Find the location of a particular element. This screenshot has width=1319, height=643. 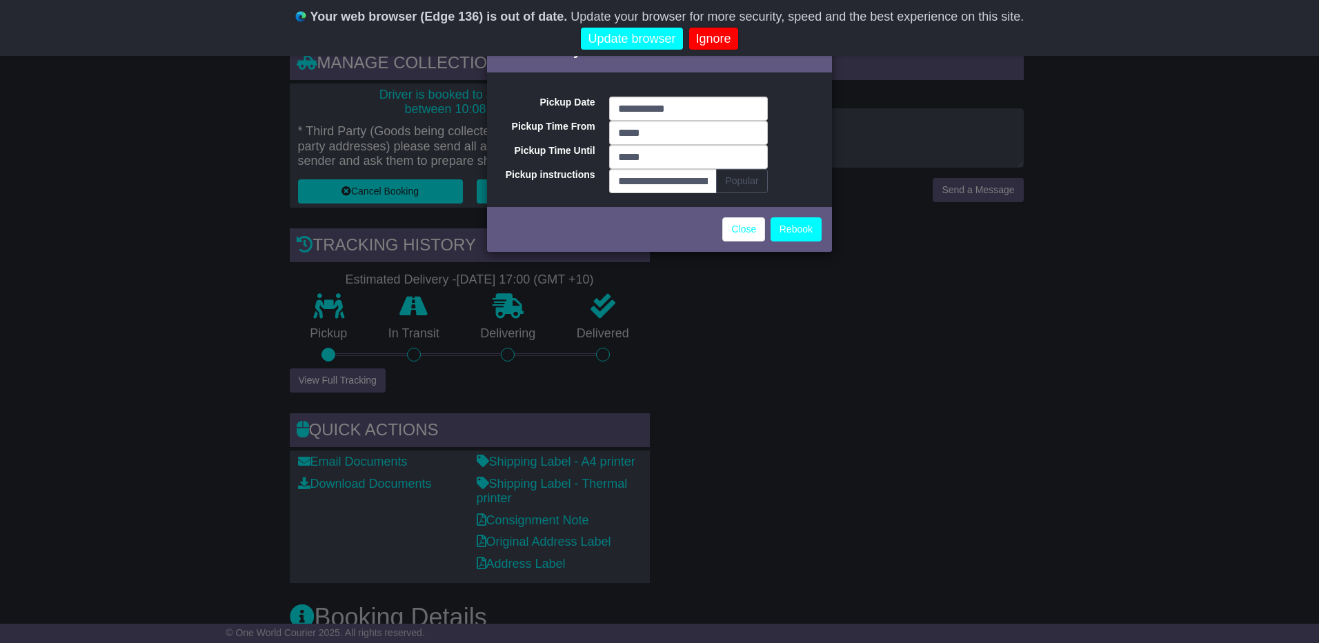

label: Pickup instructions is located at coordinates (544, 175).